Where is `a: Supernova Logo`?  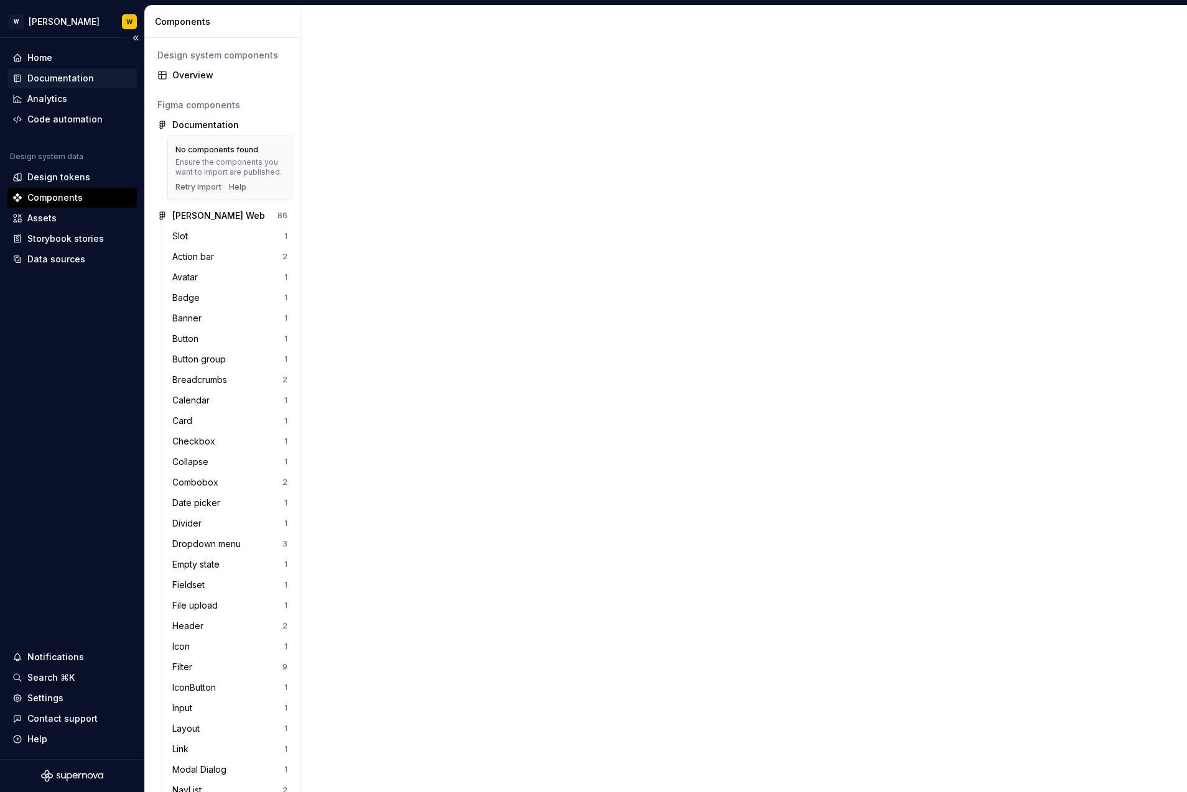 a: Supernova Logo is located at coordinates (72, 776).